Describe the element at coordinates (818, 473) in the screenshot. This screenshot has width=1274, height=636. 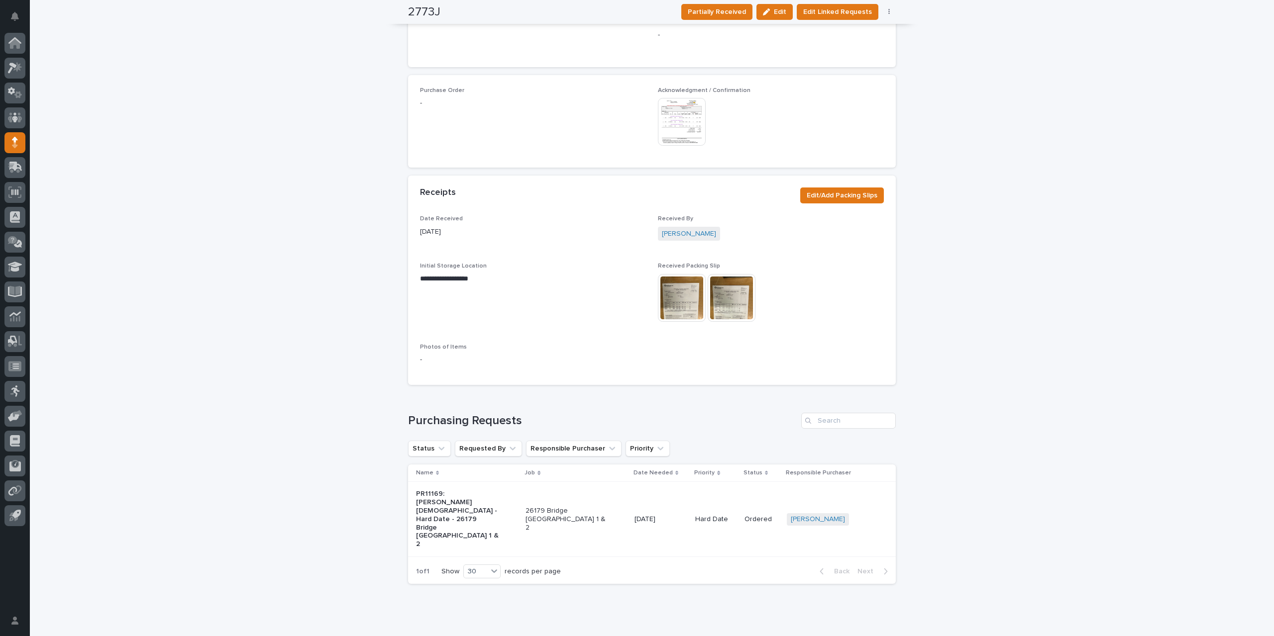
I see `p: Responsible Purchaser` at that location.